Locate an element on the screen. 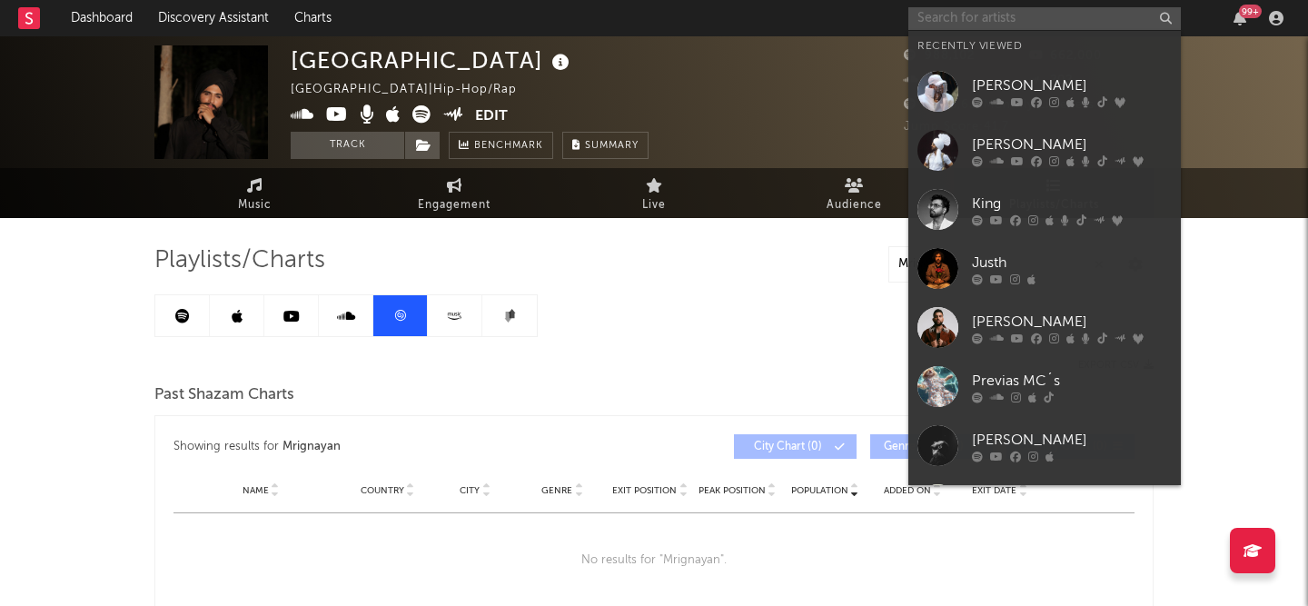  button: Genre Chart(0) is located at coordinates (931, 446).